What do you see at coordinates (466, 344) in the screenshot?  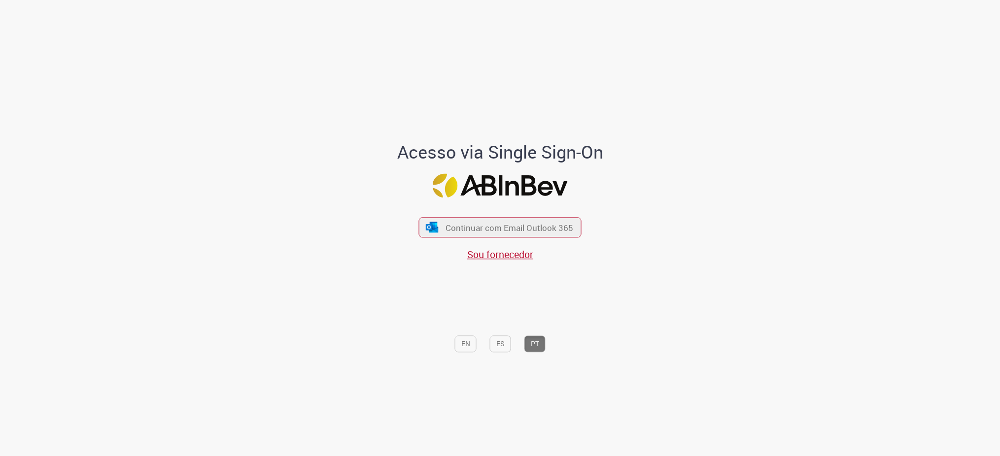 I see `button: EN` at bounding box center [466, 344].